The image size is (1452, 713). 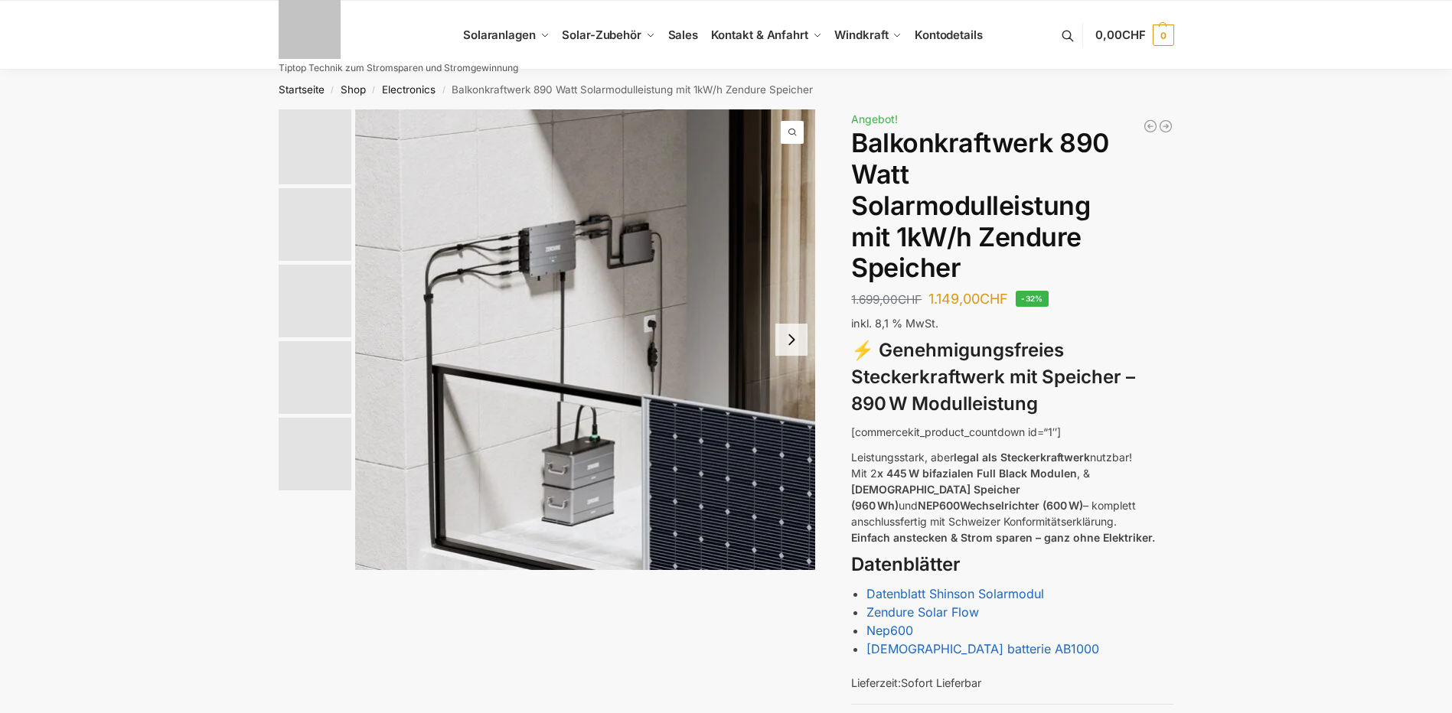 I want to click on a: Sales, so click(x=683, y=35).